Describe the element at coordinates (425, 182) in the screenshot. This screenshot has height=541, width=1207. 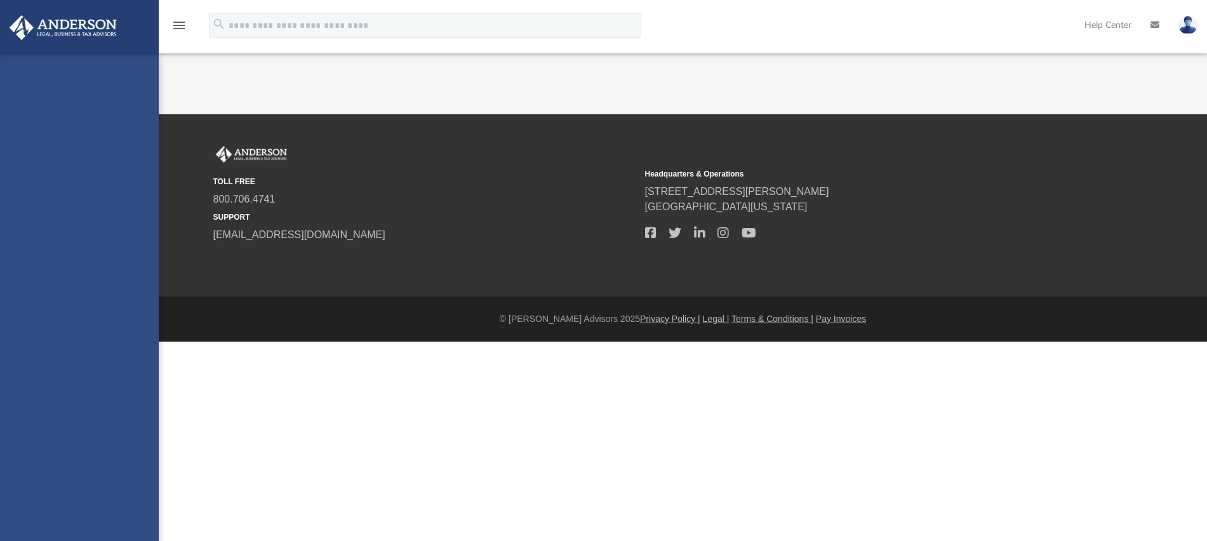
I see `small: TOLL FREE` at that location.